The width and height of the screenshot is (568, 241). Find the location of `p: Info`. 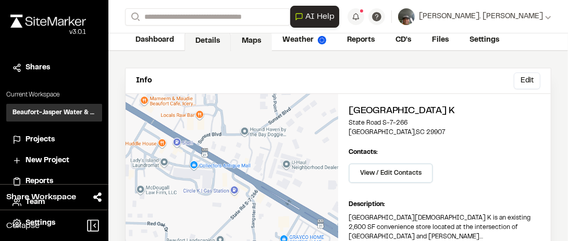

p: Info is located at coordinates (144, 81).